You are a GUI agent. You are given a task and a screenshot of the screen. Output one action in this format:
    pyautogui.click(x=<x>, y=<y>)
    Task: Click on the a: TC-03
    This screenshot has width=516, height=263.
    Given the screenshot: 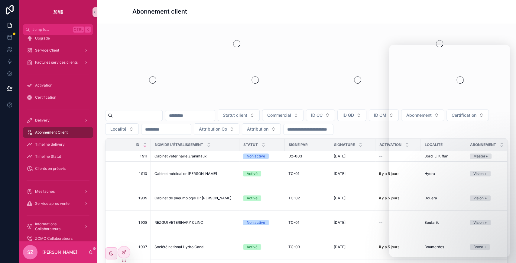 What is the action you would take?
    pyautogui.click(x=307, y=247)
    